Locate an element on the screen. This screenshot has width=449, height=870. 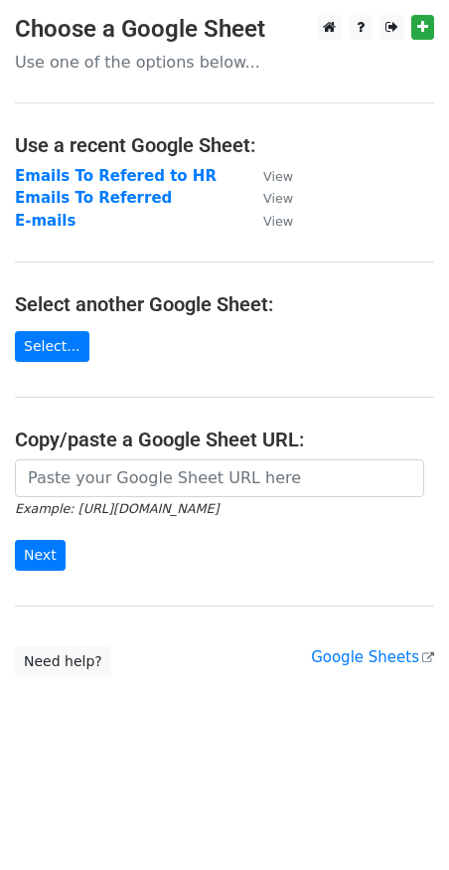
p: Use one of the options below... is located at coordinates (225, 62).